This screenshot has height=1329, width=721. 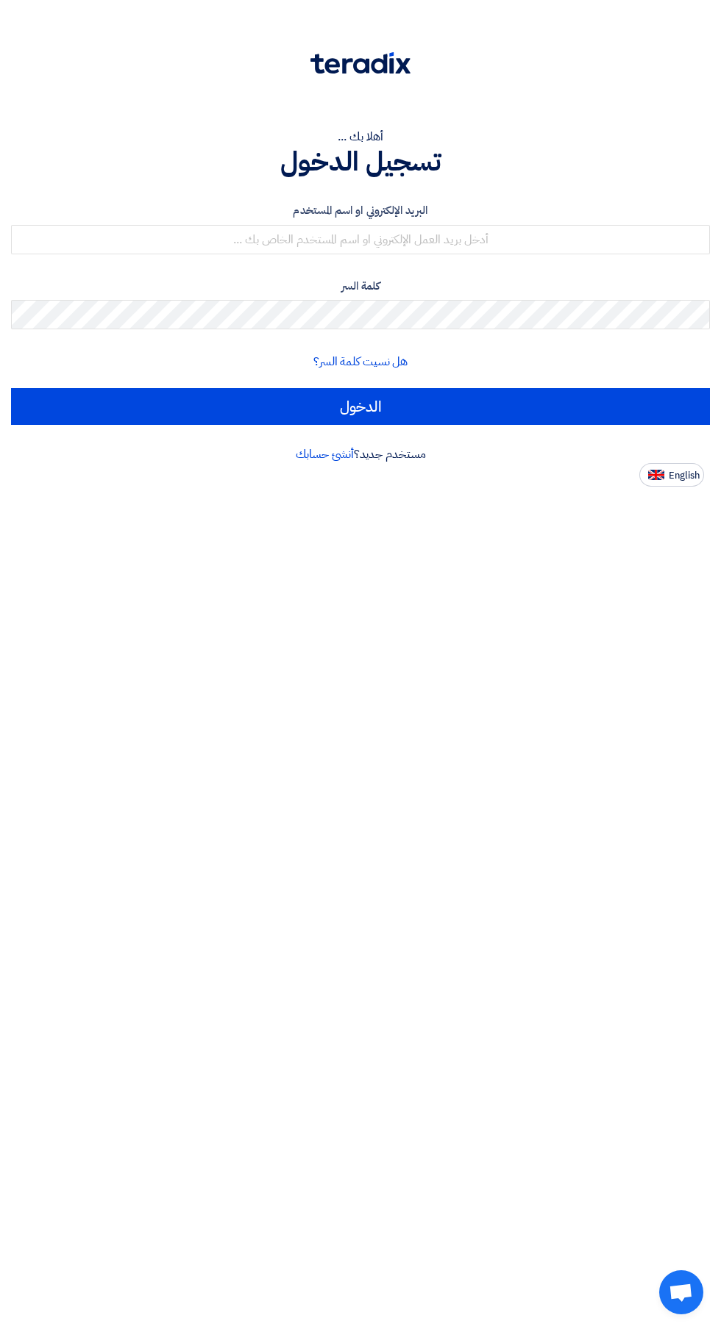 I want to click on div: دردشة مفتوحة, so click(x=681, y=1293).